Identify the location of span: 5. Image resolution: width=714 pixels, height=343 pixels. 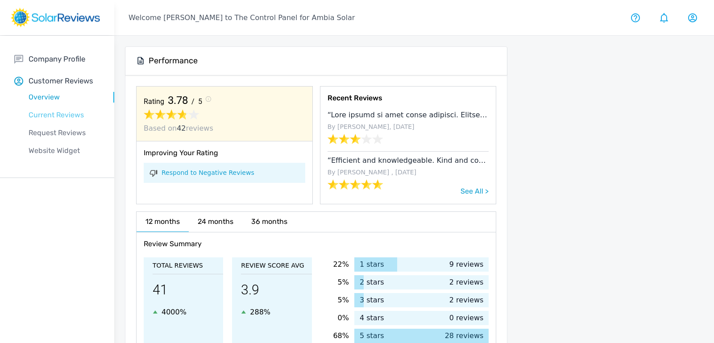
(200, 102).